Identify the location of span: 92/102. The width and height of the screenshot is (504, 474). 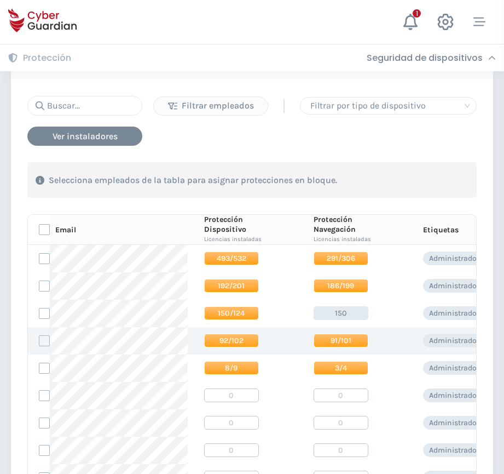
(232, 340).